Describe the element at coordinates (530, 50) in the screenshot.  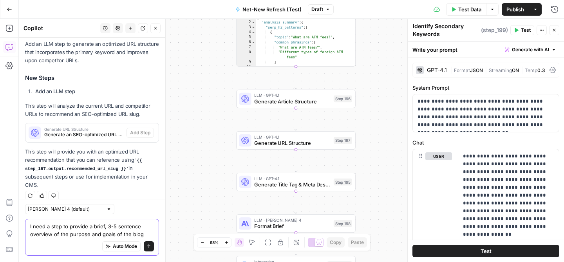
I see `span: Generate with AI` at that location.